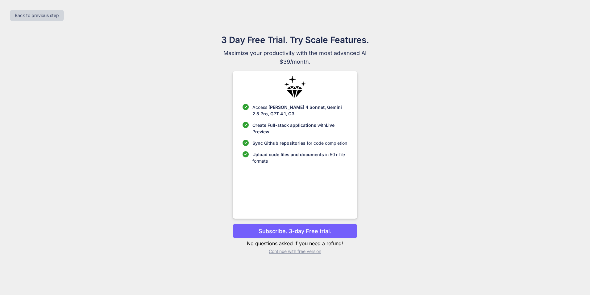  What do you see at coordinates (295, 251) in the screenshot?
I see `p: Continue with free version` at bounding box center [295, 251].